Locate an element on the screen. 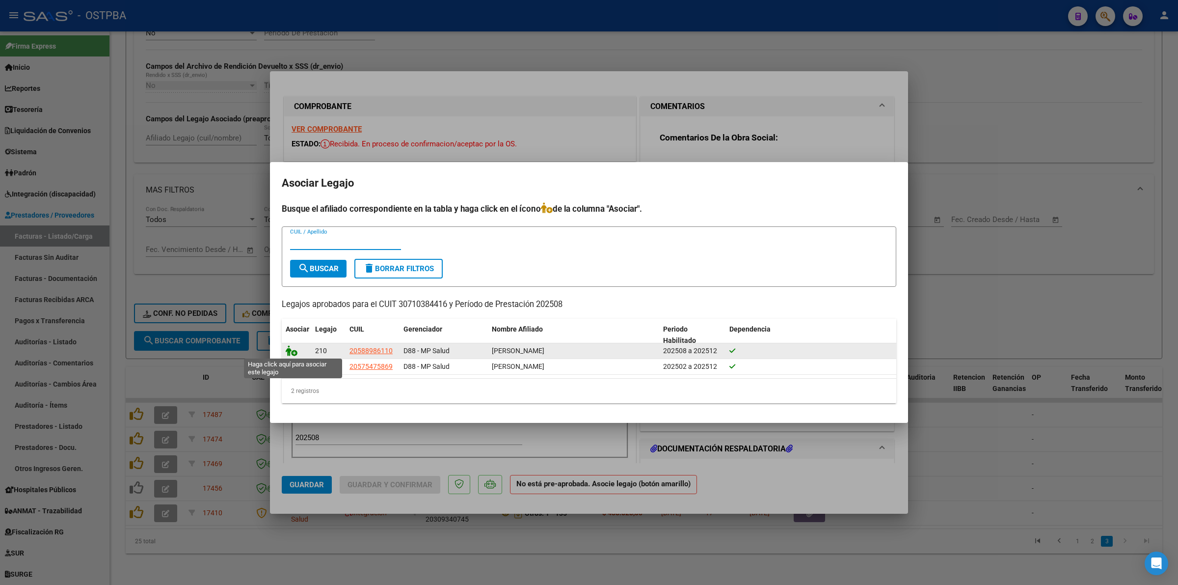 The height and width of the screenshot is (585, 1178). div: Open Intercom Messenger is located at coordinates (1156, 563).